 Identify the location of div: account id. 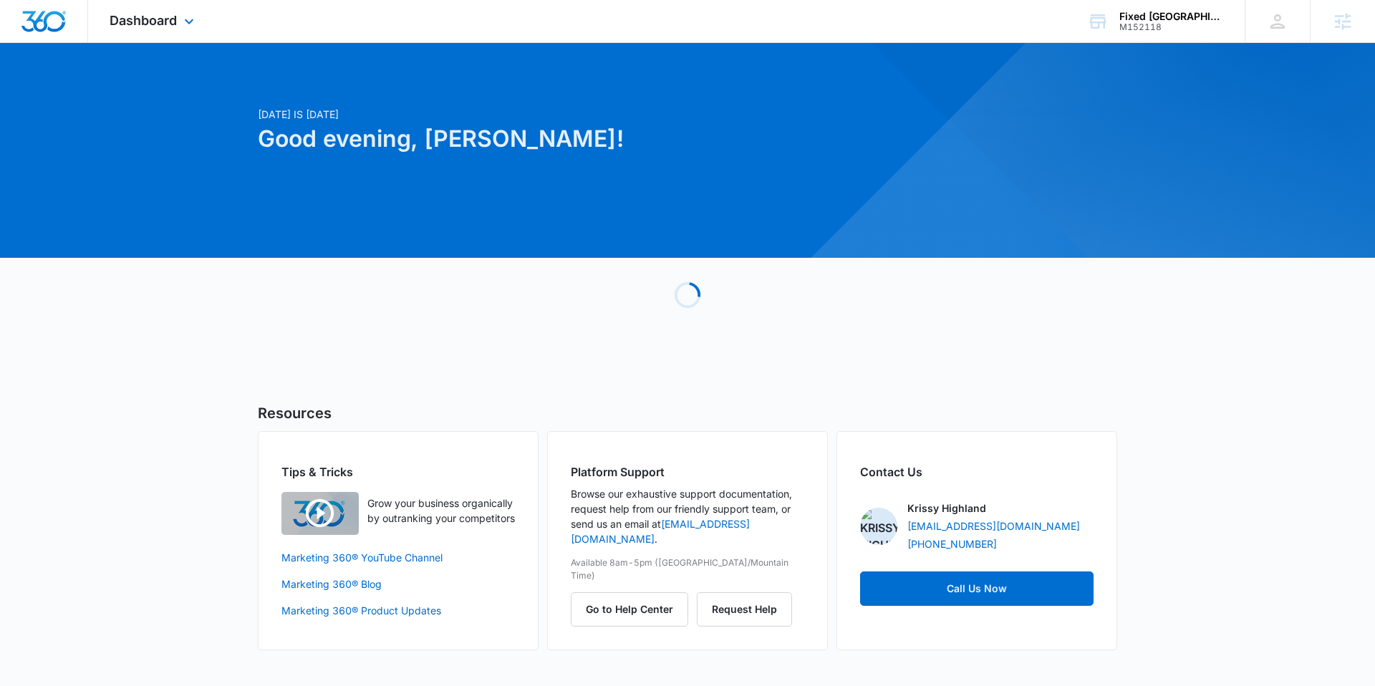
(1171, 27).